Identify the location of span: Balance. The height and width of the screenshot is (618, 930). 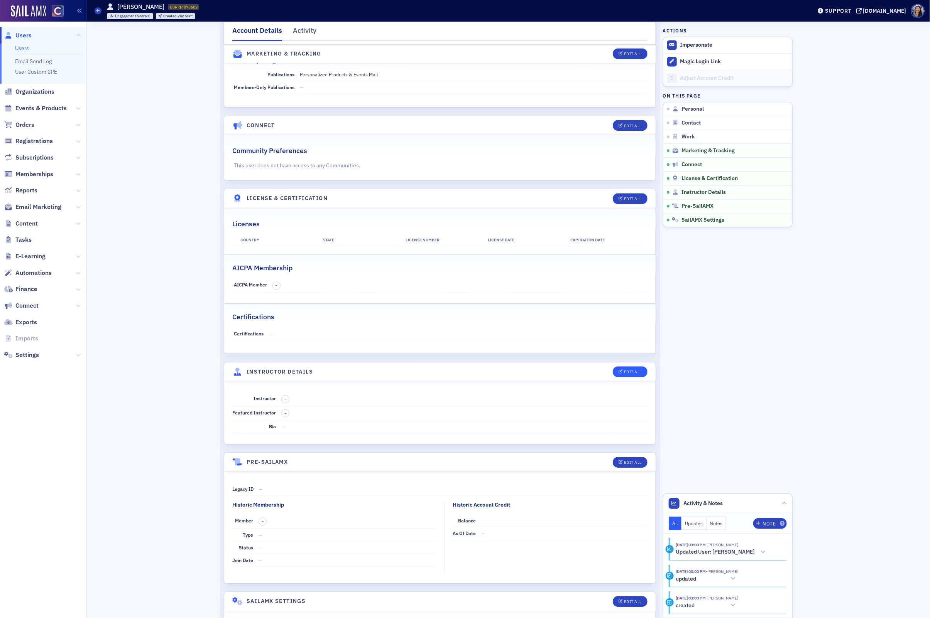
(467, 521).